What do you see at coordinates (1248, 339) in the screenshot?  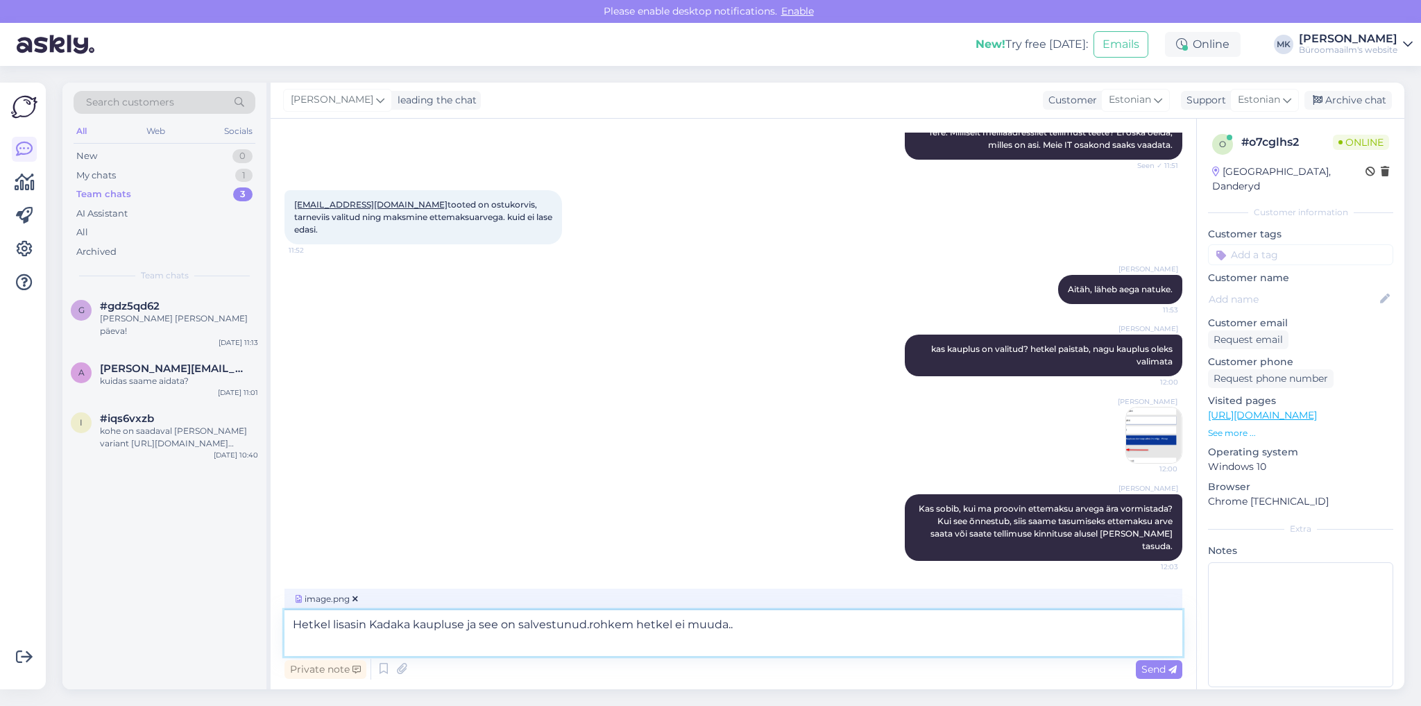 I see `div: Request email` at bounding box center [1248, 339].